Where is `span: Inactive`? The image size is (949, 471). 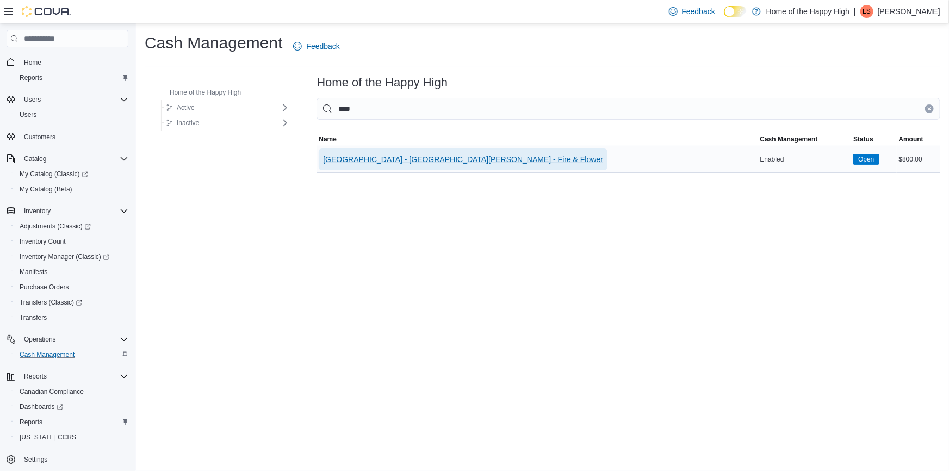
span: Inactive is located at coordinates (188, 123).